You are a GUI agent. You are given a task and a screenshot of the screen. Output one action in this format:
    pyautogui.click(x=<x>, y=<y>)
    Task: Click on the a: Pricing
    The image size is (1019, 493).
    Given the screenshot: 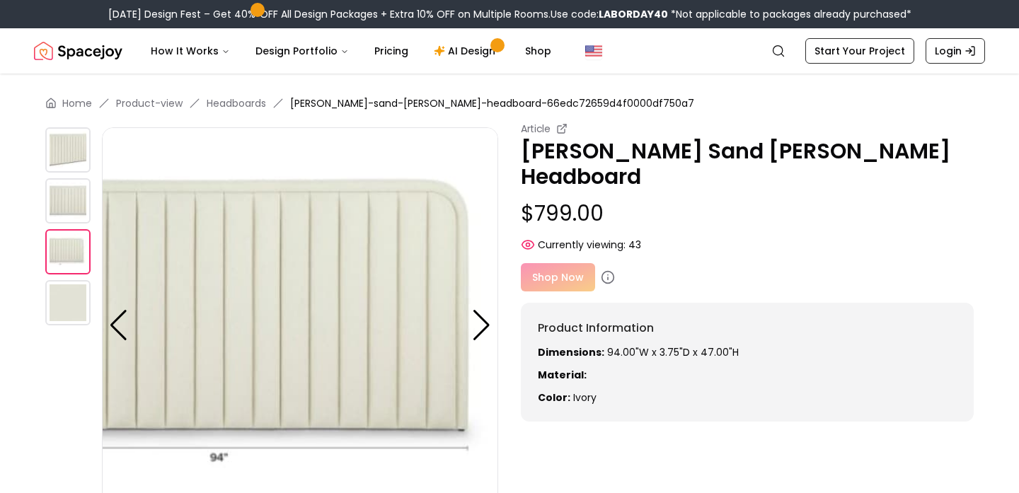 What is the action you would take?
    pyautogui.click(x=391, y=51)
    